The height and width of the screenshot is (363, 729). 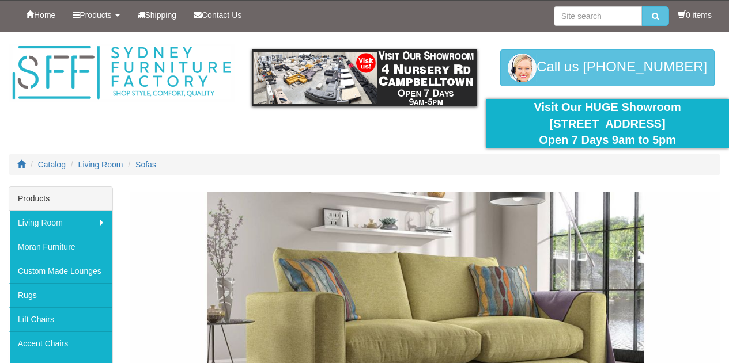 What do you see at coordinates (694, 15) in the screenshot?
I see `li: 0 items` at bounding box center [694, 15].